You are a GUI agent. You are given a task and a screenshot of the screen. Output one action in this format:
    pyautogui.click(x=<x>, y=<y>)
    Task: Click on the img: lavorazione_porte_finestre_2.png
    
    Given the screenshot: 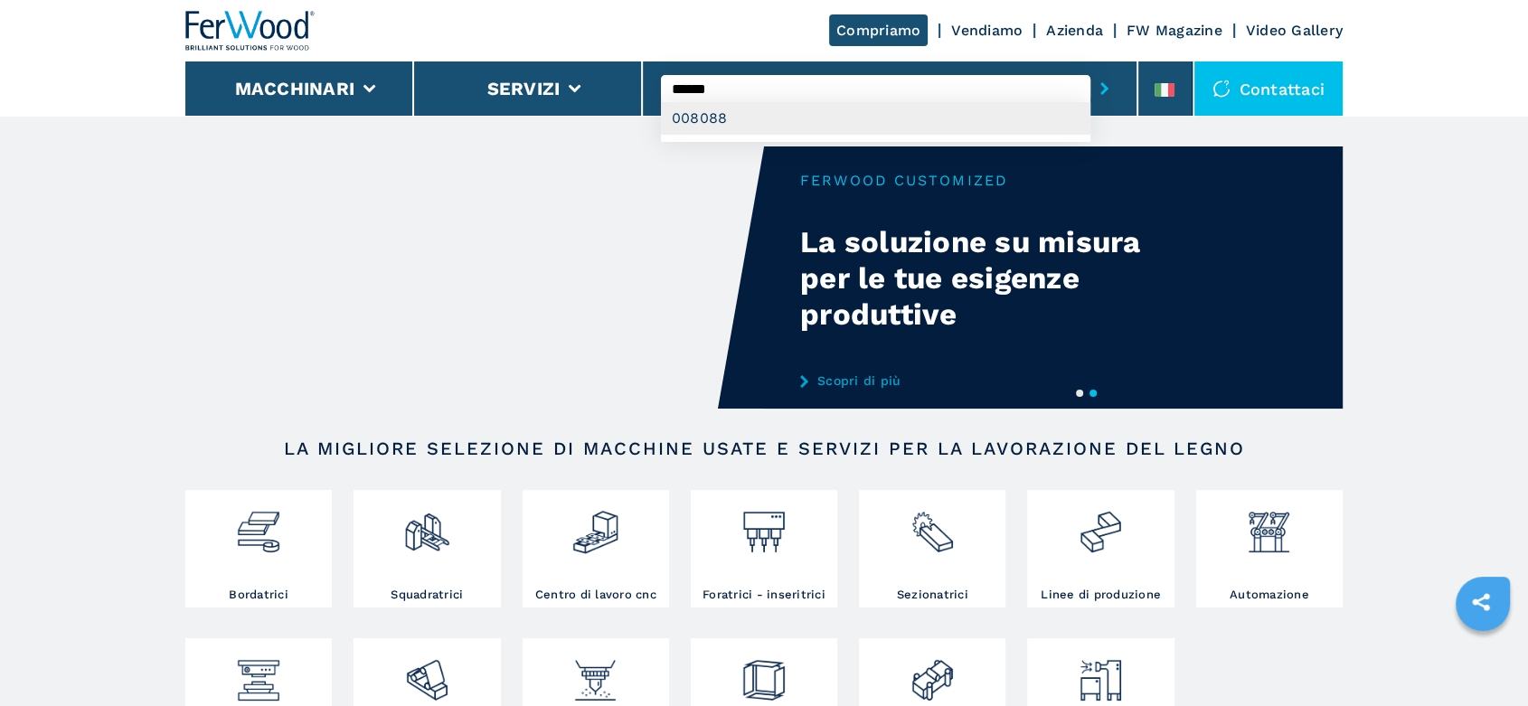 What is the action you would take?
    pyautogui.click(x=932, y=674)
    